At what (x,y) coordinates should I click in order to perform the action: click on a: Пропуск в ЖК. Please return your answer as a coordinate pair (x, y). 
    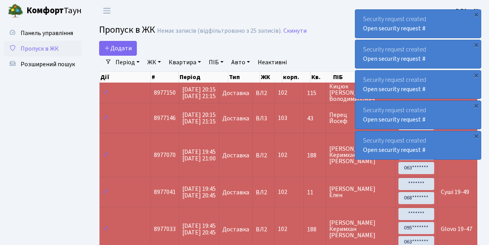
    Looking at the image, I should click on (43, 49).